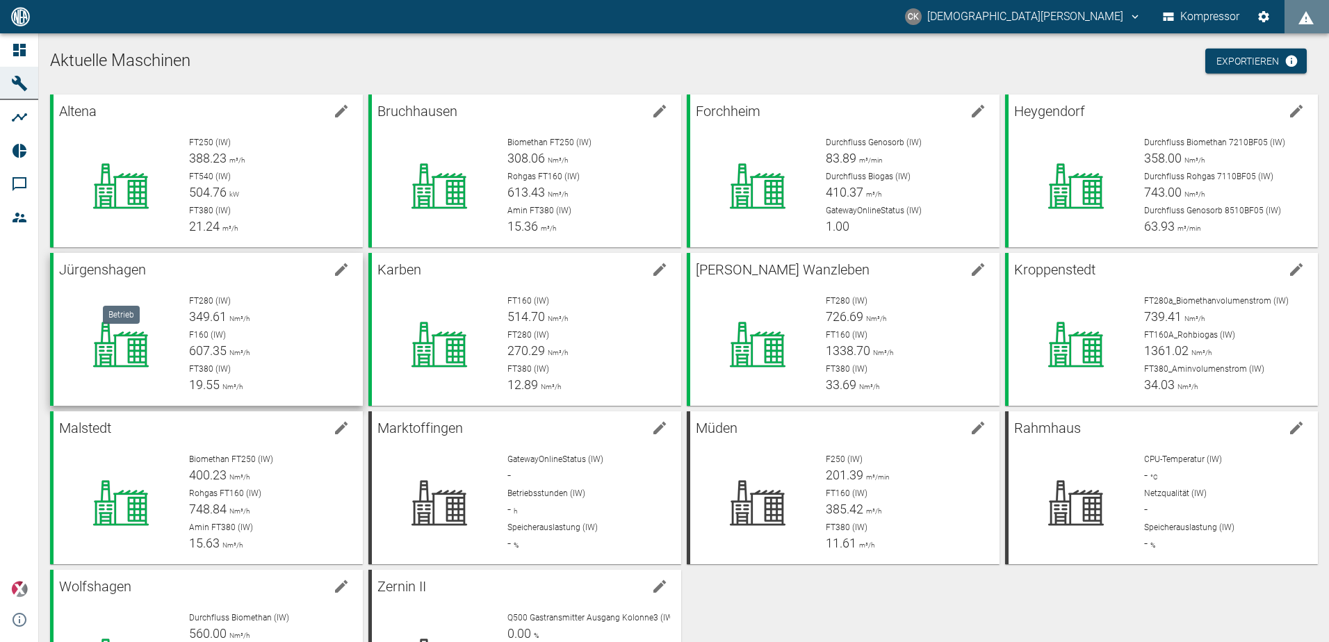 The height and width of the screenshot is (642, 1329). I want to click on span: FT380_Aminvolumenstrom (IW), so click(1203, 369).